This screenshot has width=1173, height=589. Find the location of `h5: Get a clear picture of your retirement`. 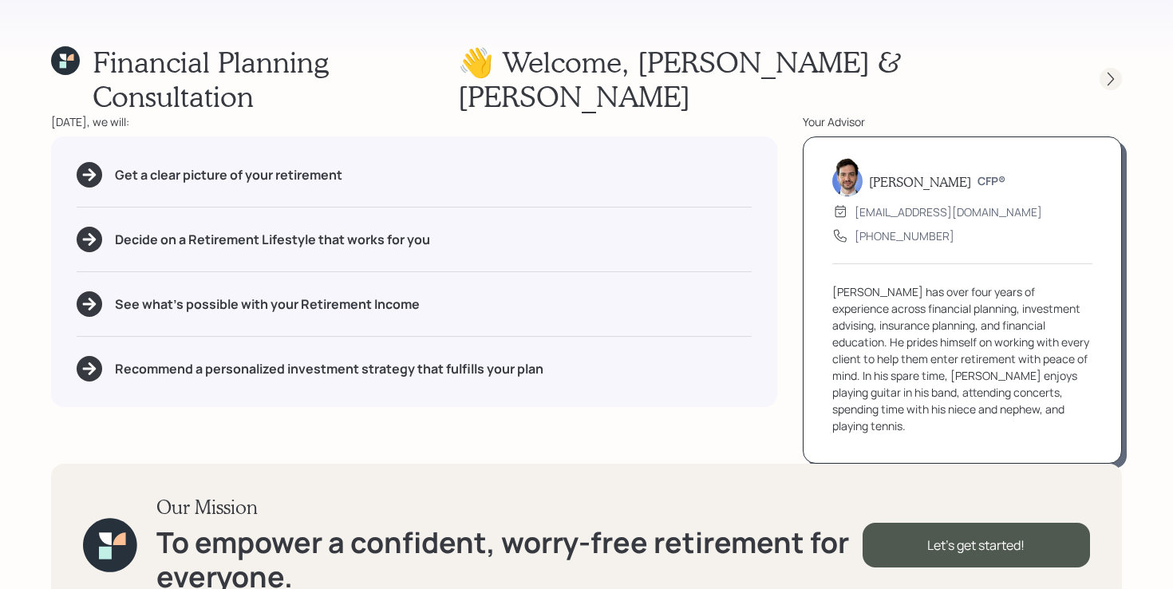

h5: Get a clear picture of your retirement is located at coordinates (228, 175).